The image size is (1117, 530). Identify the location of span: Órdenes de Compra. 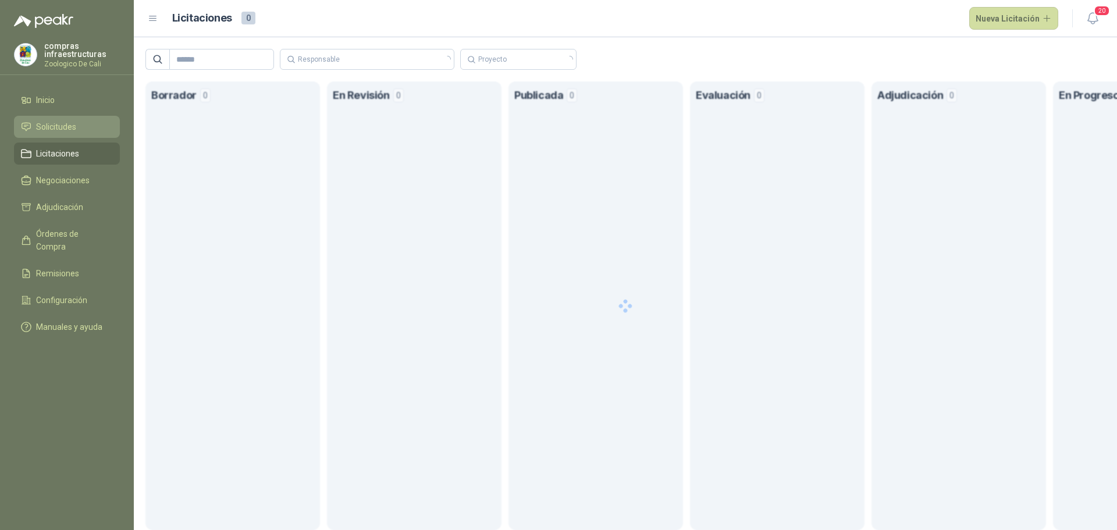
(72, 240).